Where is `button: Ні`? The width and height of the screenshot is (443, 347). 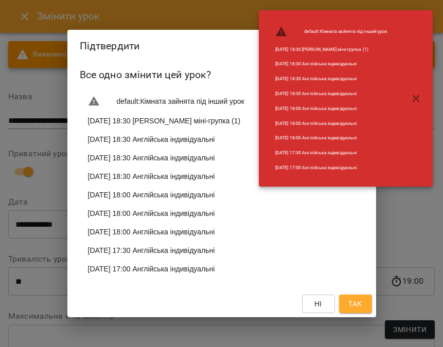
button: Ні is located at coordinates (318, 304).